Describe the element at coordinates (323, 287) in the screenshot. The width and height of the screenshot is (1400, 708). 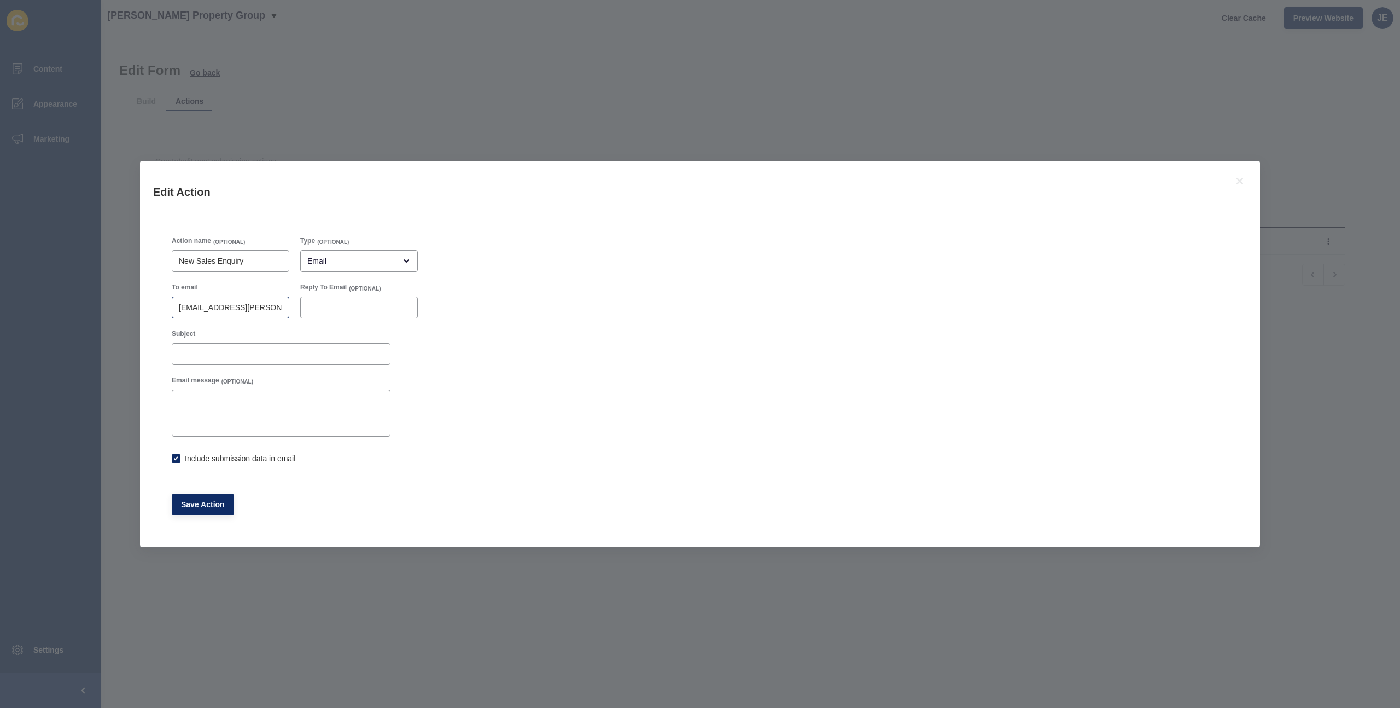
I see `label: Reply To Email` at that location.